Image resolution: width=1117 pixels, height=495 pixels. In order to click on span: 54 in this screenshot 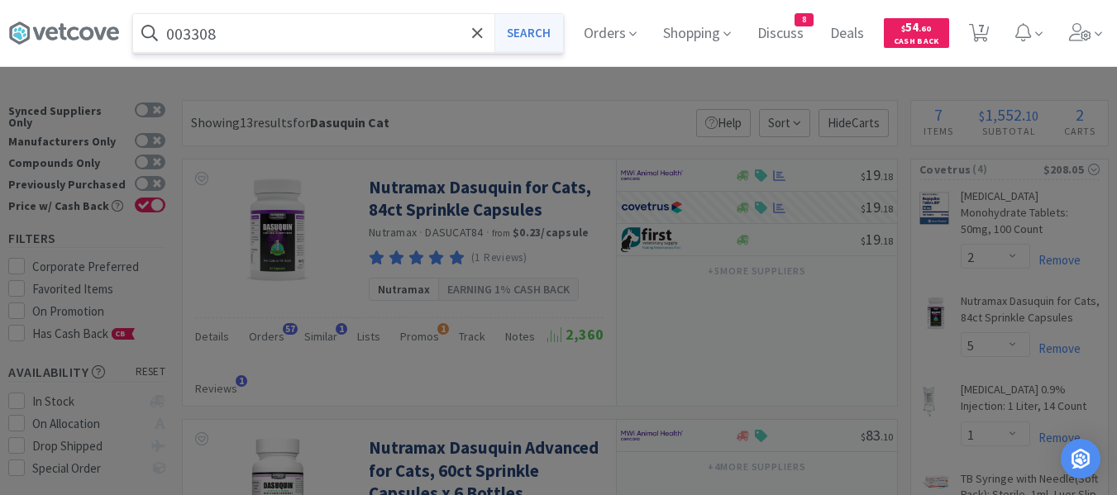, I will do `click(916, 26)`.